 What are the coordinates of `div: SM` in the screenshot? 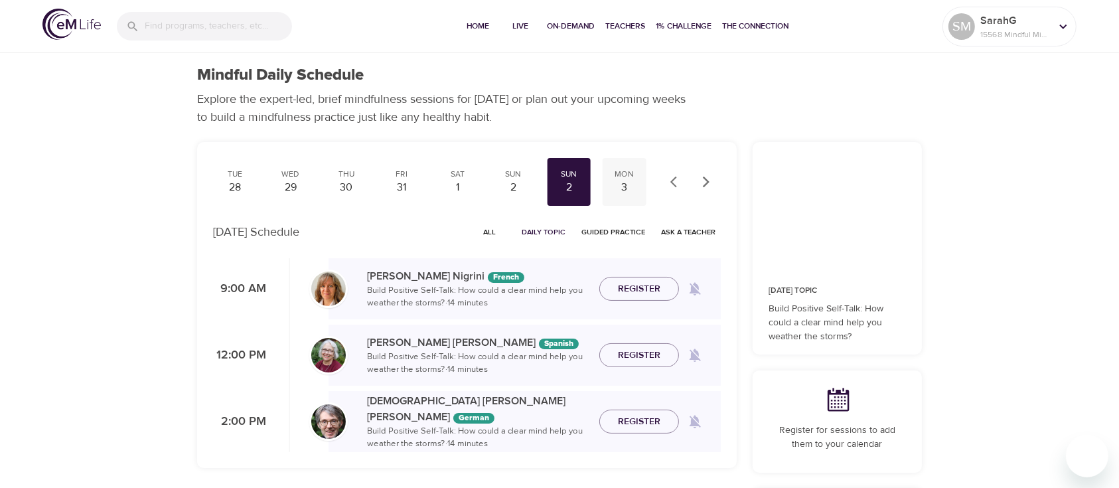 It's located at (962, 27).